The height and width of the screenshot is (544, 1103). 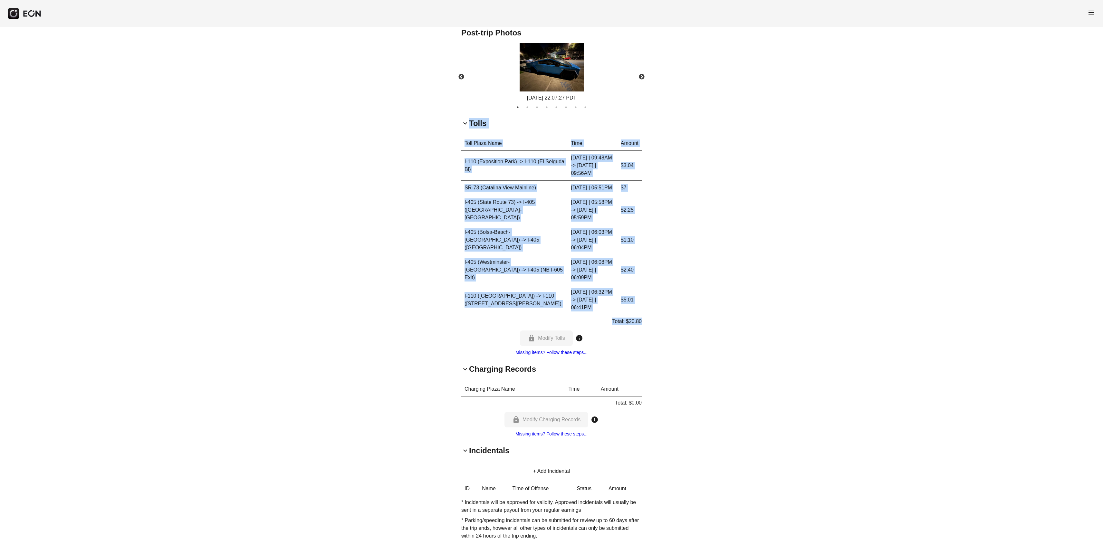 I want to click on th: ID, so click(x=470, y=489).